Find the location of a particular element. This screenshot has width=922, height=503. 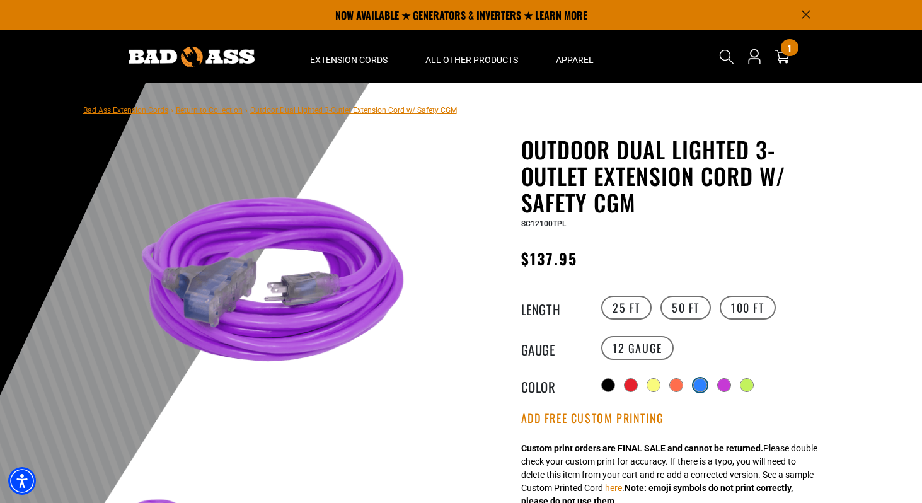

span: All Other Products is located at coordinates (472, 60).